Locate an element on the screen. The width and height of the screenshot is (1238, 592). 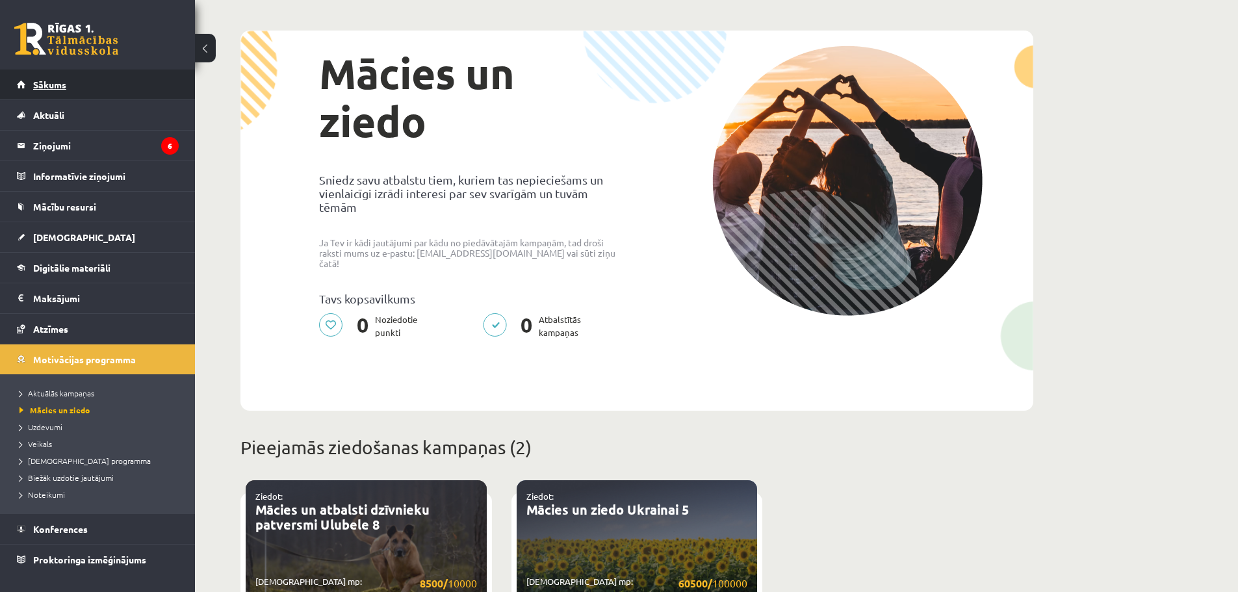
i: 6 is located at coordinates (170, 146).